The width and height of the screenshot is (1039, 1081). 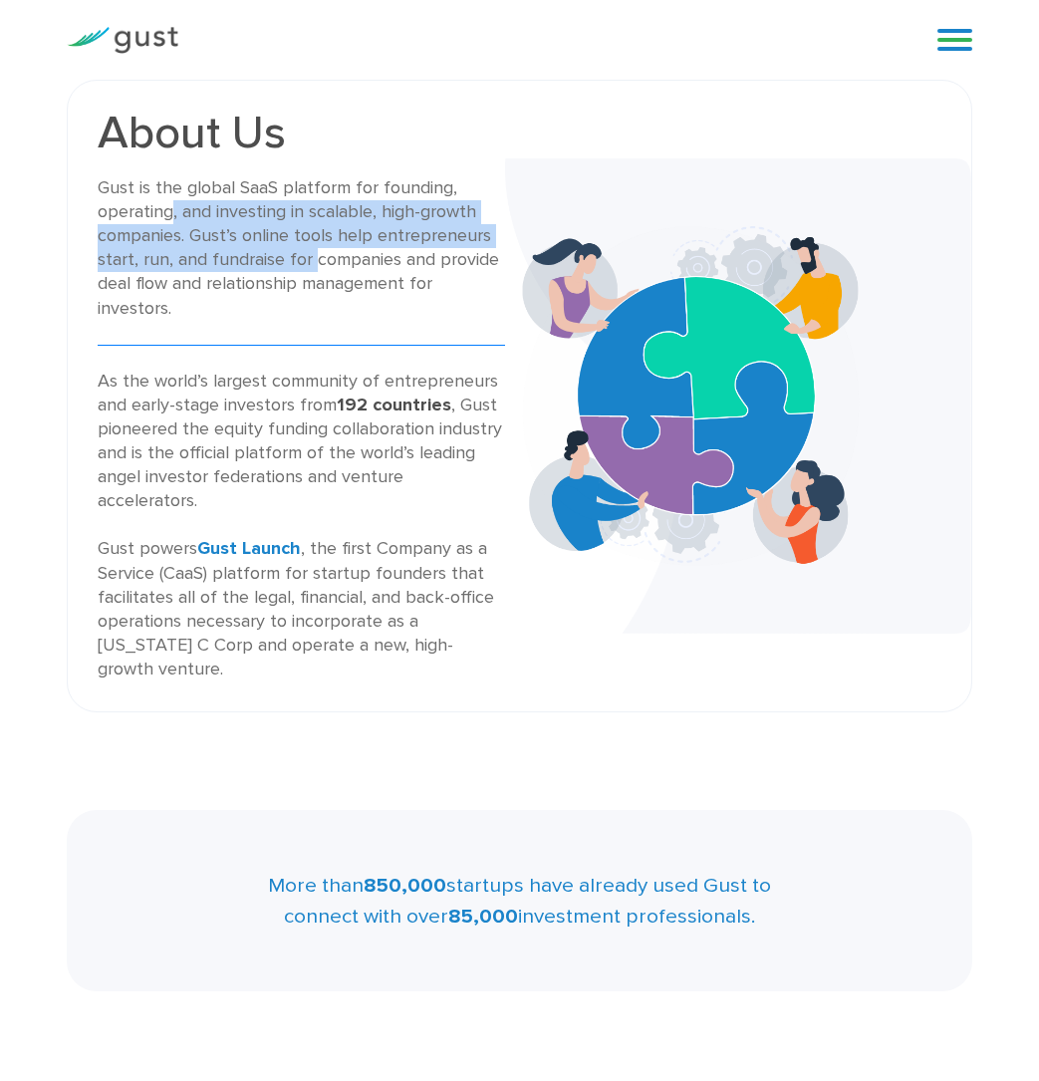 What do you see at coordinates (738, 396) in the screenshot?
I see `img: About Us Banner Bg` at bounding box center [738, 396].